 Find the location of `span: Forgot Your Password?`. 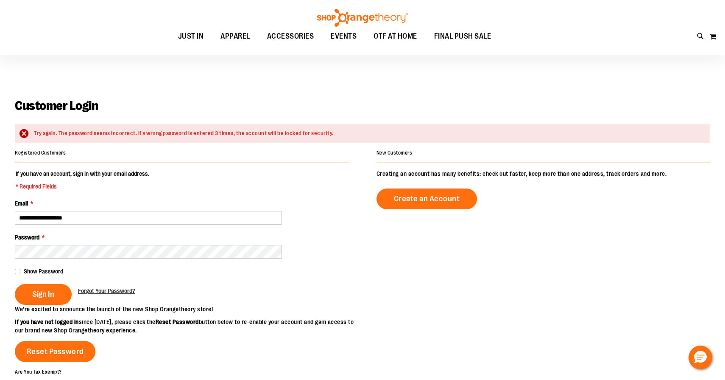

span: Forgot Your Password? is located at coordinates (106, 291).